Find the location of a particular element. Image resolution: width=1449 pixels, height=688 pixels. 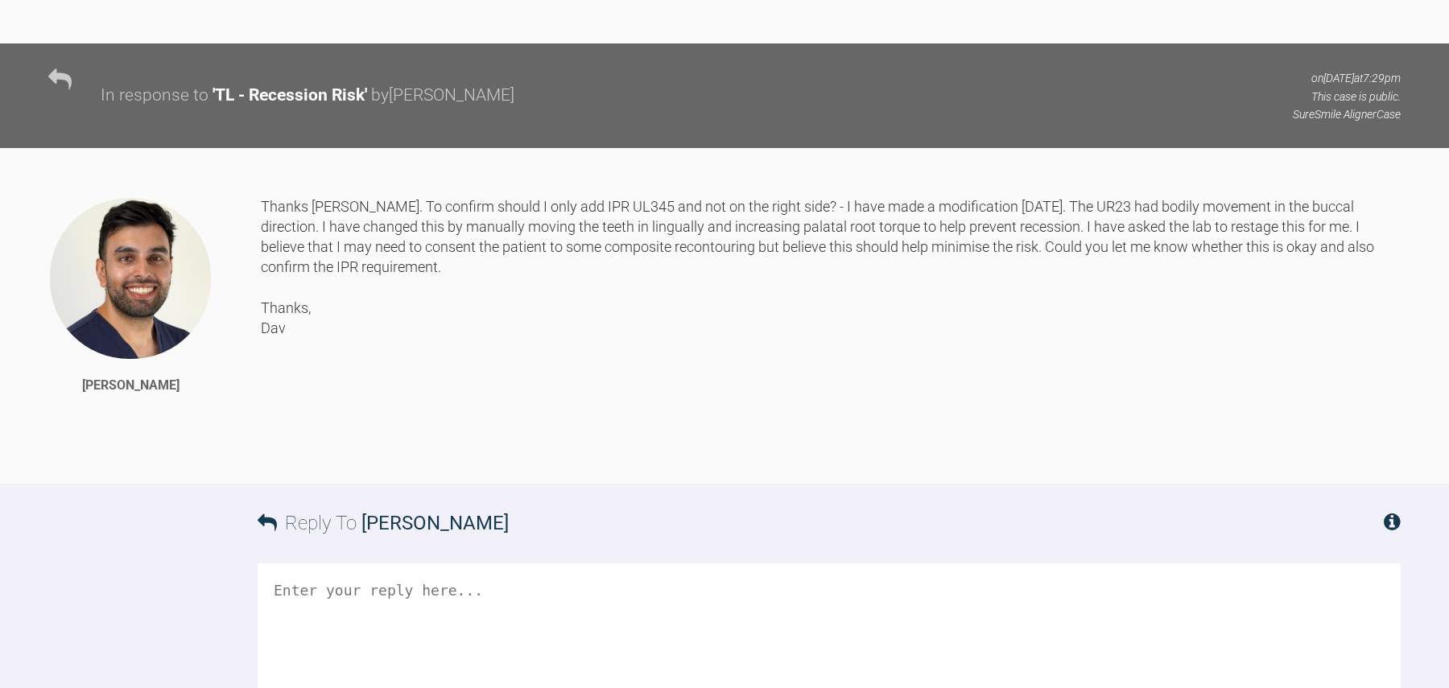

p: SureSmile Aligner Case is located at coordinates (1347, 114).